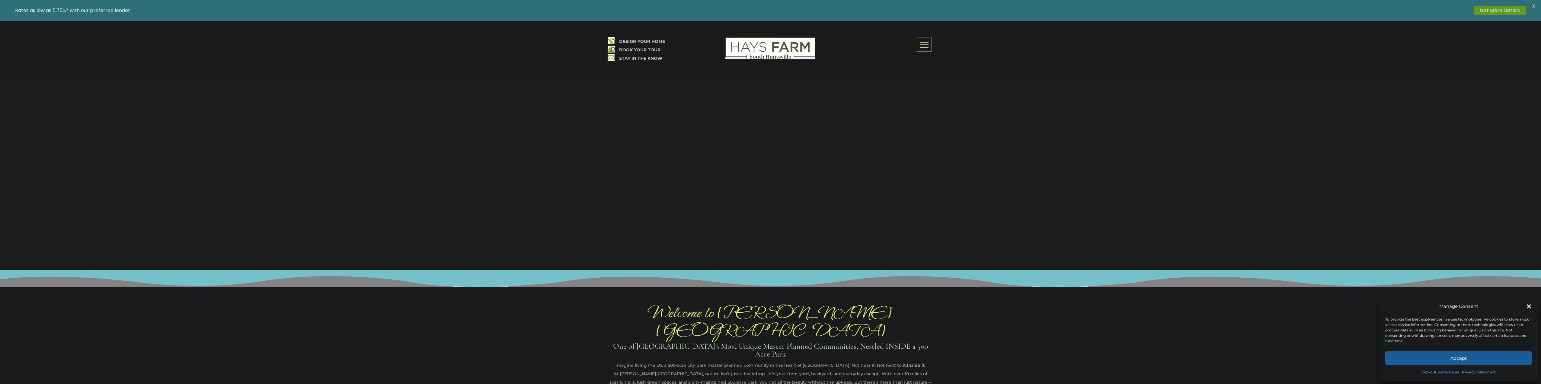 The width and height of the screenshot is (1541, 384). What do you see at coordinates (611, 49) in the screenshot?
I see `img: book your home tour` at bounding box center [611, 49].